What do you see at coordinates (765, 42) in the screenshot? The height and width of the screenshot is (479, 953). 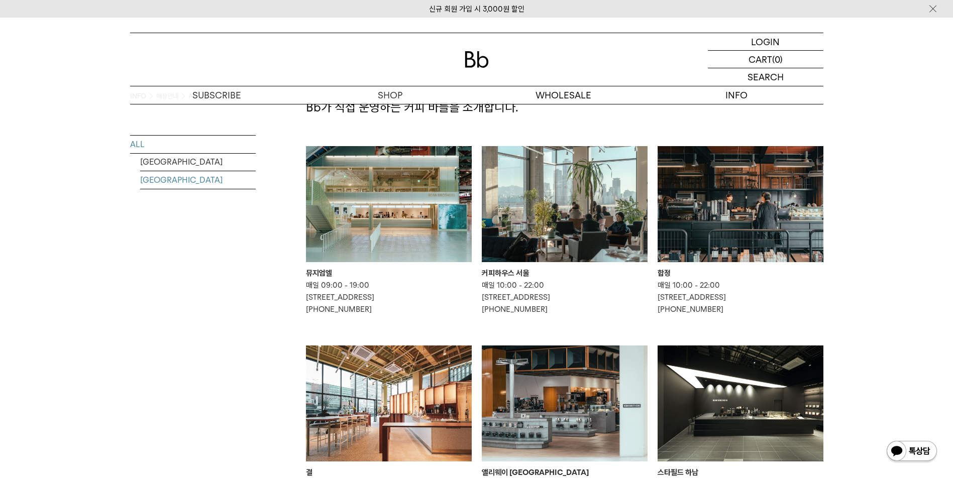 I see `p: LOGIN` at bounding box center [765, 42].